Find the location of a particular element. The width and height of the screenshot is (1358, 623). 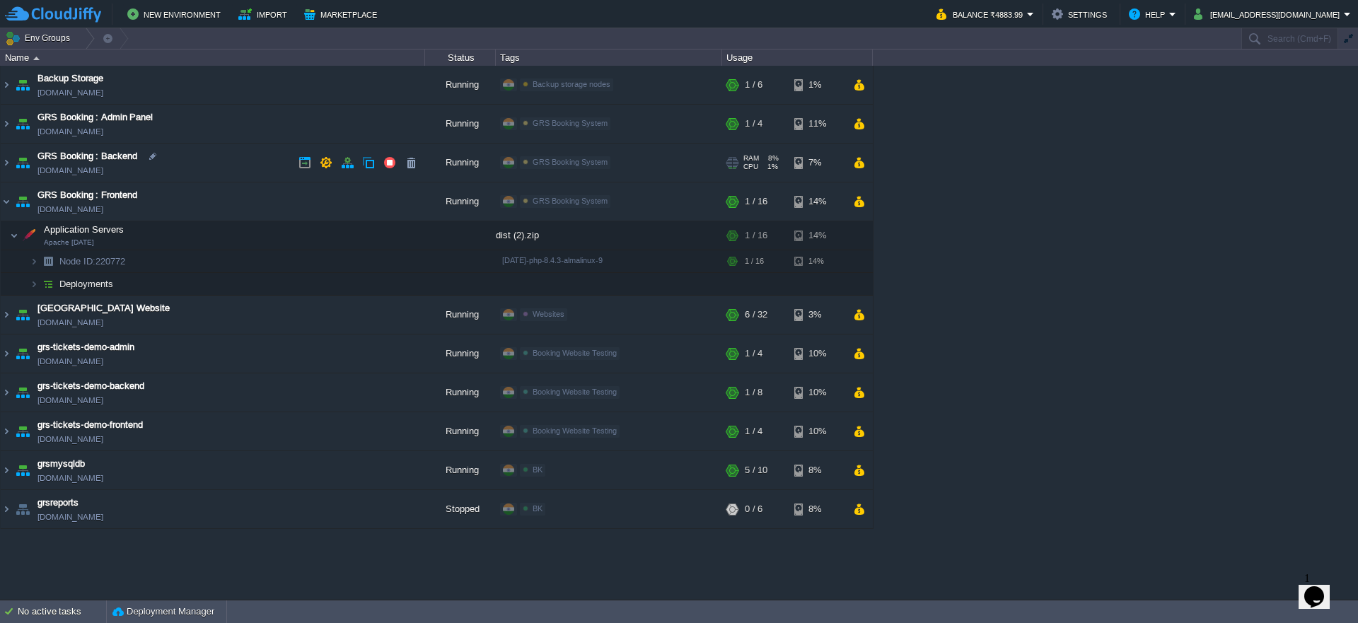

span: Node ID: is located at coordinates (77, 261).